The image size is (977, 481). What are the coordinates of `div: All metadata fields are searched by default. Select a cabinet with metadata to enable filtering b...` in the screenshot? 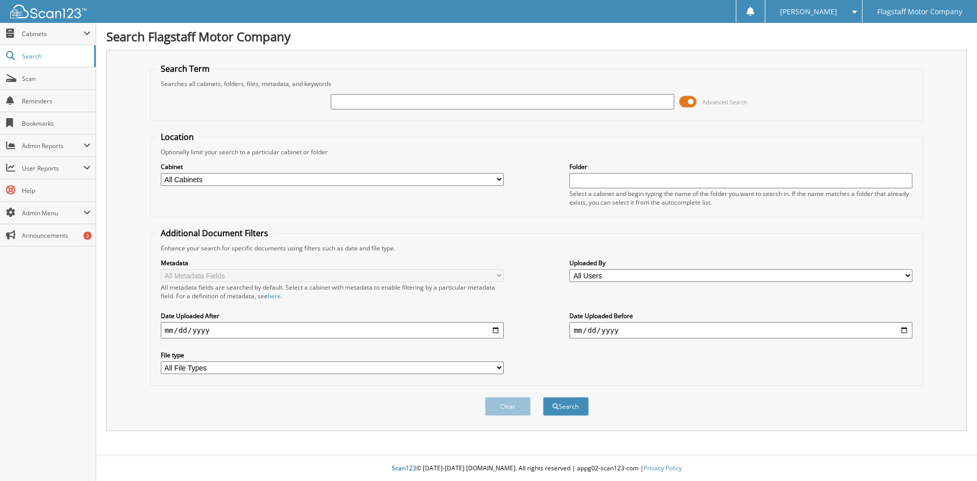 It's located at (332, 292).